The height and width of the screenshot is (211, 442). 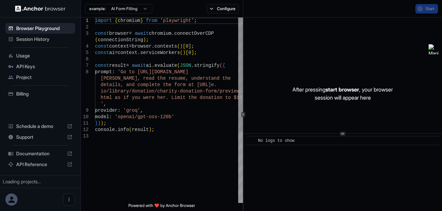 What do you see at coordinates (186, 65) in the screenshot?
I see `span: JSON` at bounding box center [186, 65].